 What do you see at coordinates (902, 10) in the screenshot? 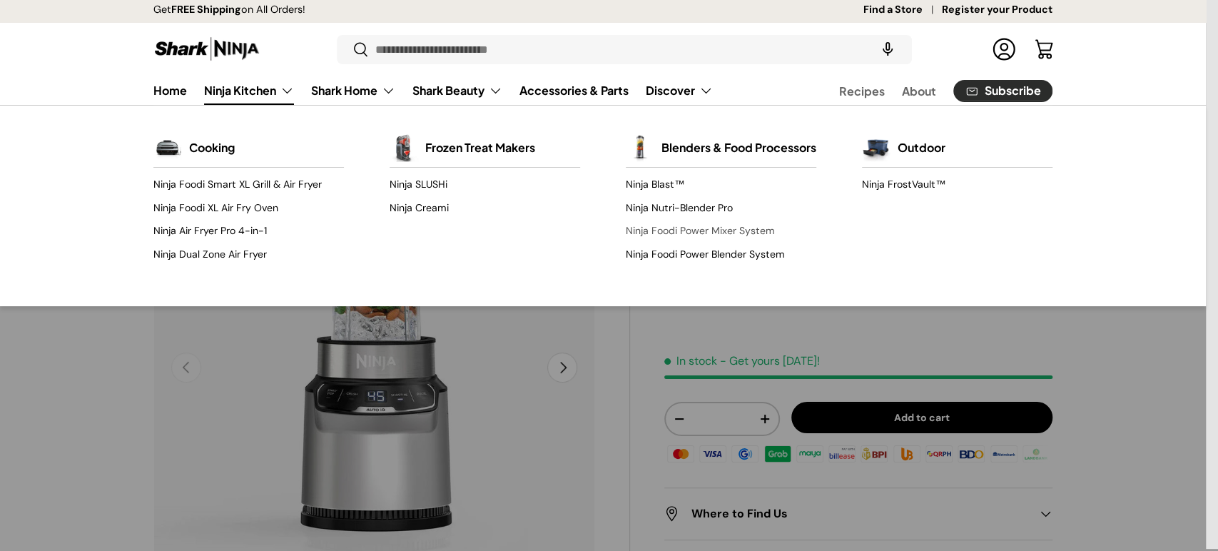
I see `a: Find a Store` at bounding box center [902, 10].